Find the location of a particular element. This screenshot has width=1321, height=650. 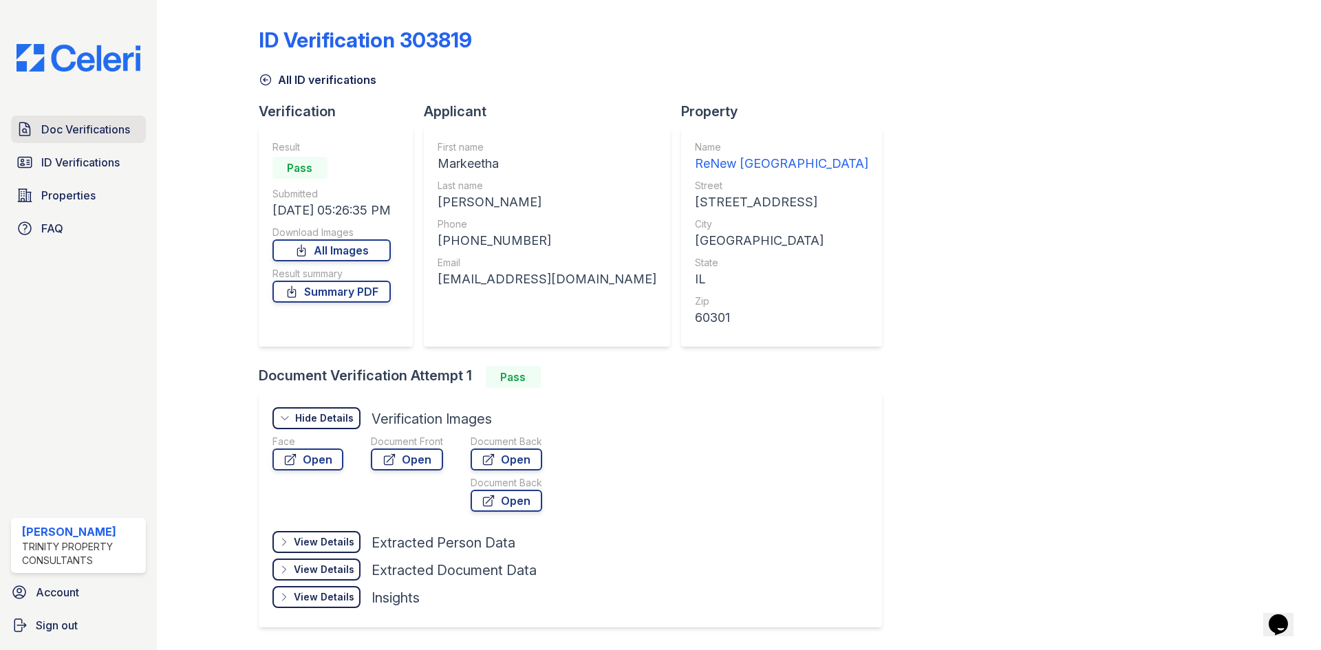

div: Property is located at coordinates (787, 111).